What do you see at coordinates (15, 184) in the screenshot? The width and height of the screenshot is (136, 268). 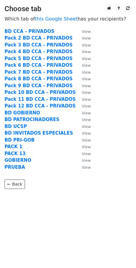 I see `a: ← Back` at bounding box center [15, 184].